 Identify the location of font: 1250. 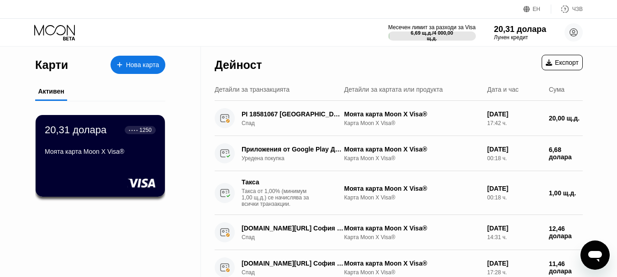
(145, 130).